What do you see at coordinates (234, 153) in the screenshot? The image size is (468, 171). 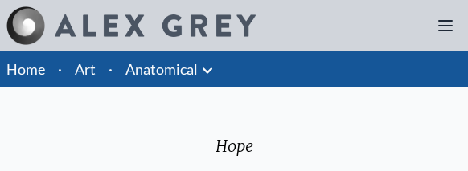 I see `div: Hope` at bounding box center [234, 153].